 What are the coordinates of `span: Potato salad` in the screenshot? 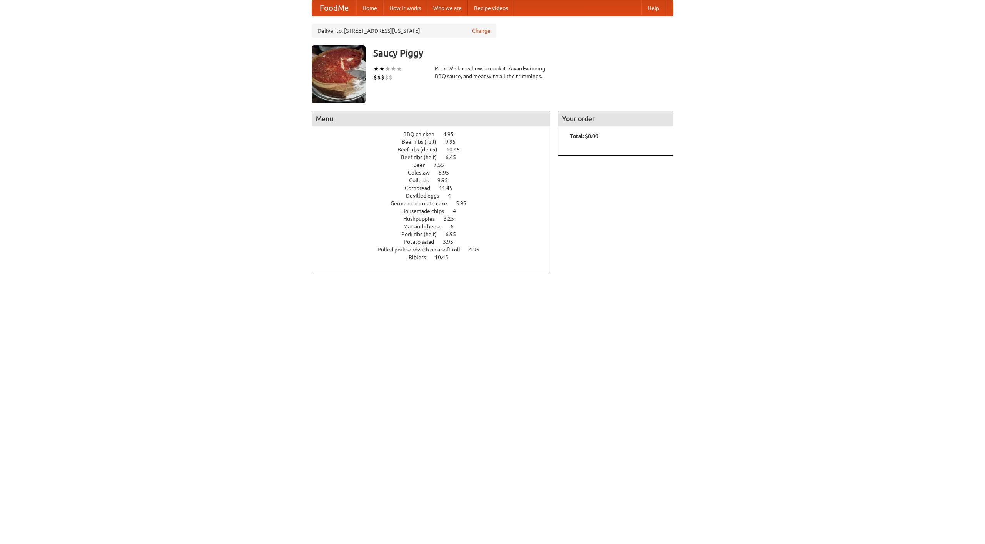 It's located at (422, 242).